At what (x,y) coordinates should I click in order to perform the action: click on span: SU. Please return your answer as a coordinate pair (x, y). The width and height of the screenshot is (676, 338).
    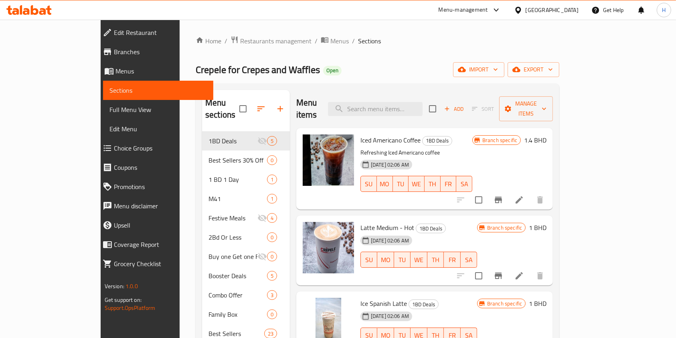
    Looking at the image, I should click on (369, 184).